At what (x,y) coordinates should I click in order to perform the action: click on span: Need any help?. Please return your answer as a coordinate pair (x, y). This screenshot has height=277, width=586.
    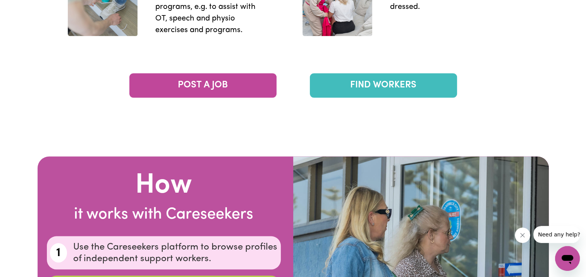
    Looking at the image, I should click on (26, 9).